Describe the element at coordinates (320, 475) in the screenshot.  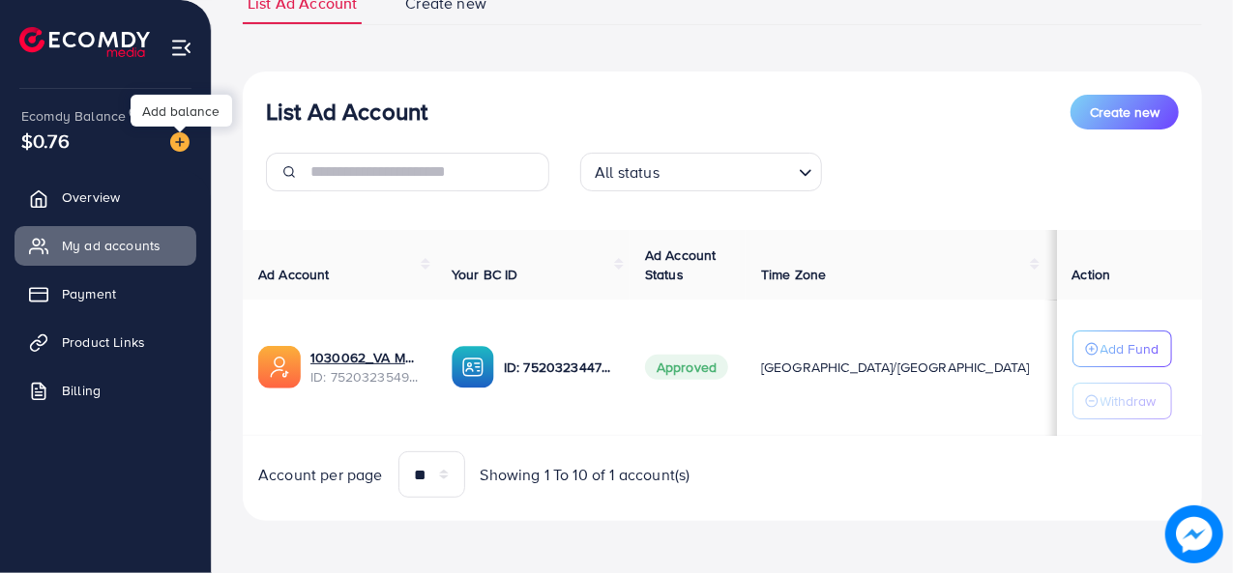
I see `span: Account per page` at that location.